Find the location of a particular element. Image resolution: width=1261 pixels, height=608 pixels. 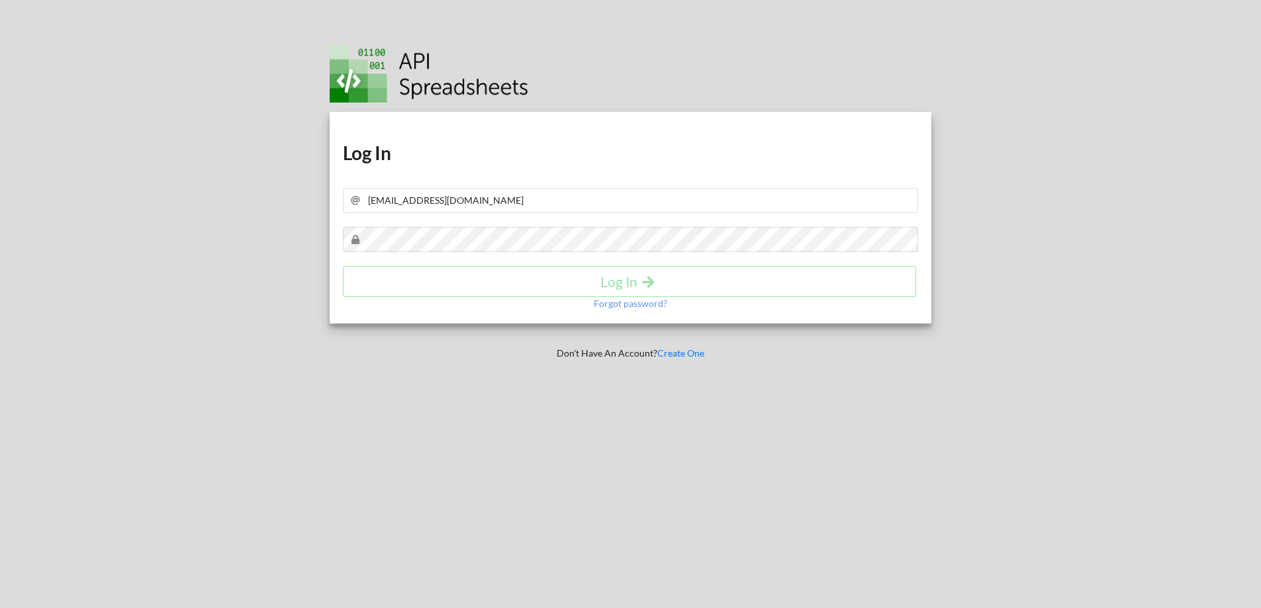

a: Create One is located at coordinates (680, 353).